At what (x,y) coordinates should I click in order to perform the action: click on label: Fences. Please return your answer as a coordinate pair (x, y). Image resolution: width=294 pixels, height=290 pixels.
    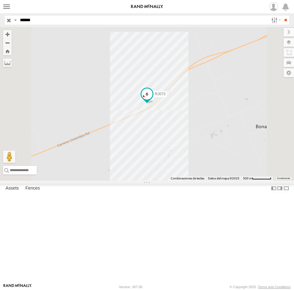
    Looking at the image, I should click on (33, 188).